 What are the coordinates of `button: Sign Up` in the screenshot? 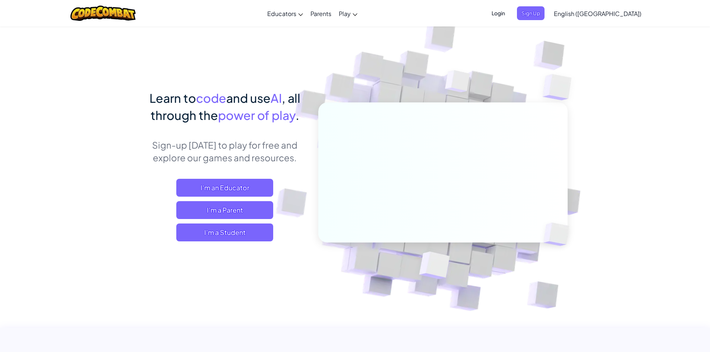 It's located at (531, 13).